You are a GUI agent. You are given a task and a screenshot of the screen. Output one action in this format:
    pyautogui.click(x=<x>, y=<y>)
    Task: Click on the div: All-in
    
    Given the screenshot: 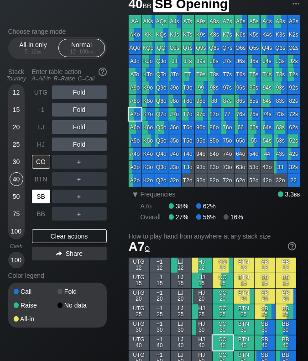 What is the action you would take?
    pyautogui.click(x=36, y=319)
    